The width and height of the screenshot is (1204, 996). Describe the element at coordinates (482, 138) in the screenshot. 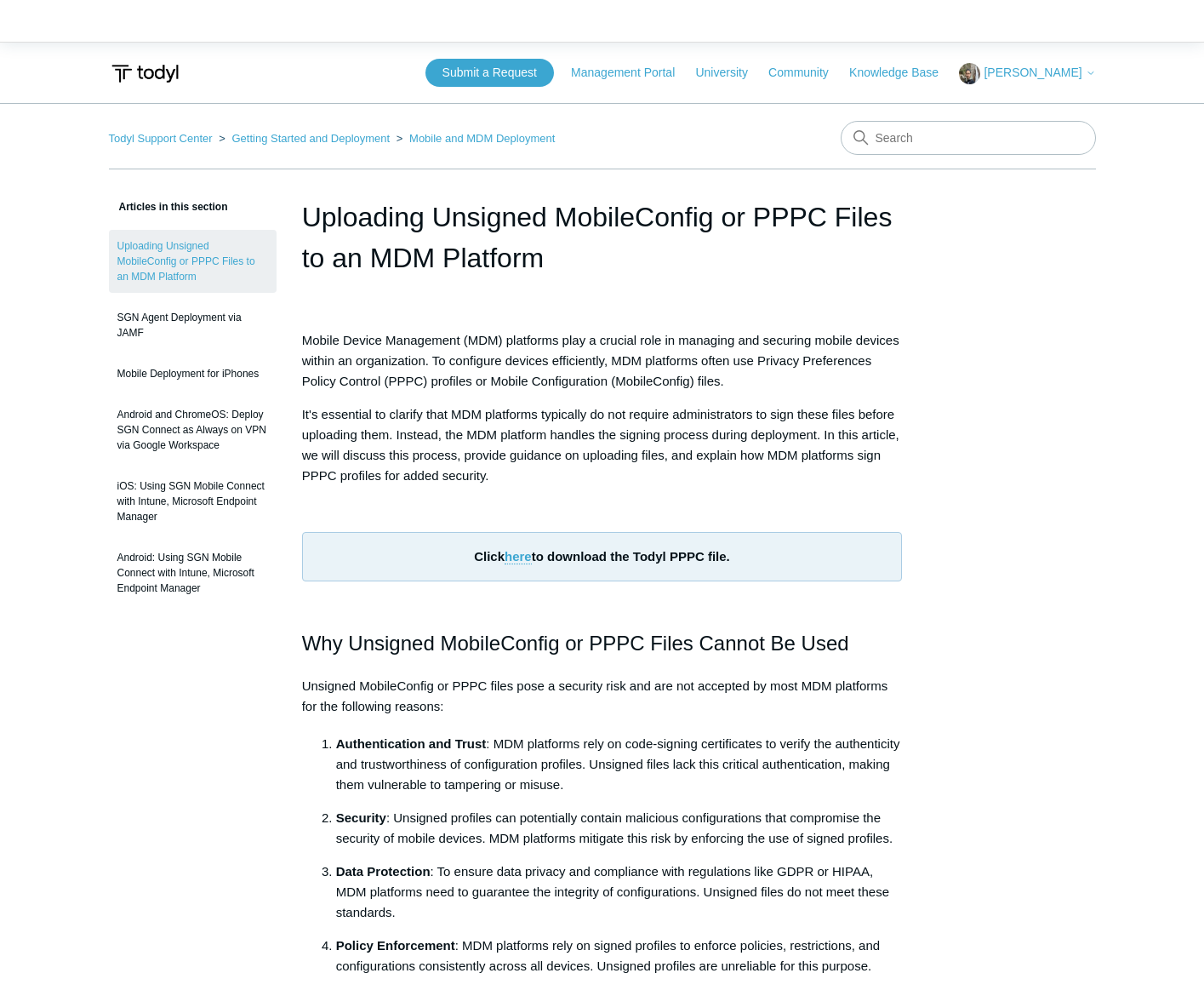

I see `a: Mobile and MDM Deployment` at that location.